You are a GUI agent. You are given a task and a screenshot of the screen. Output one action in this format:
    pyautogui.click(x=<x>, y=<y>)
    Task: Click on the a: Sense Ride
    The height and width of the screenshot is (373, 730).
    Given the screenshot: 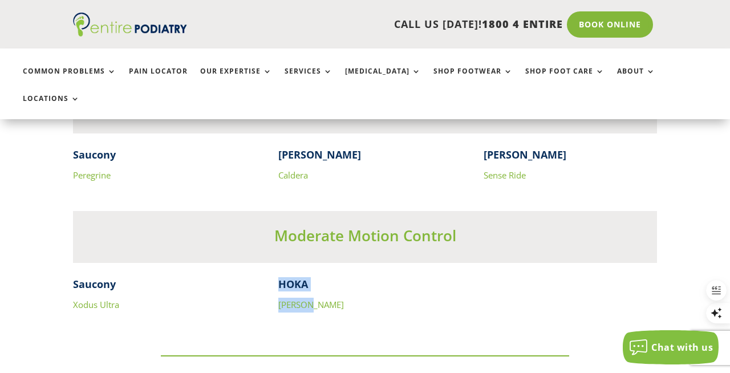 What is the action you would take?
    pyautogui.click(x=505, y=175)
    